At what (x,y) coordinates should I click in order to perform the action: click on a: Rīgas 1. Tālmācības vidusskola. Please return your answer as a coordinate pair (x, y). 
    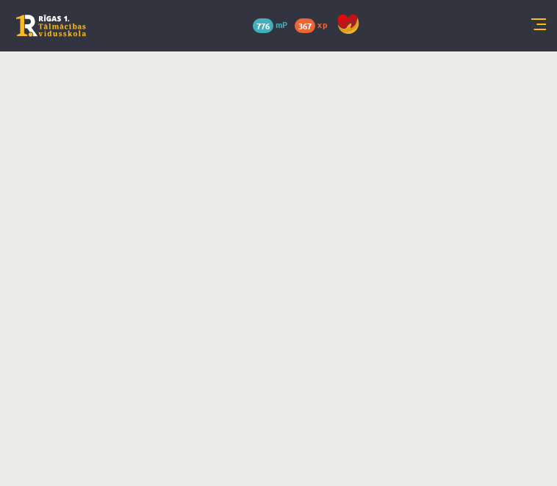
    Looking at the image, I should click on (51, 26).